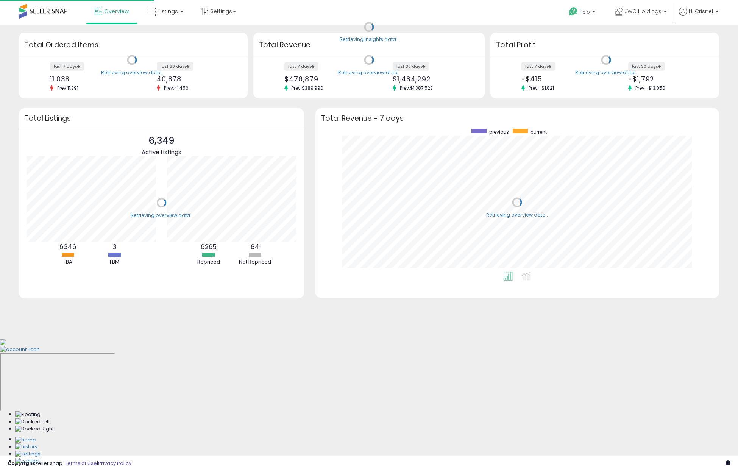 The width and height of the screenshot is (738, 471). Describe the element at coordinates (585, 12) in the screenshot. I see `span: Help` at that location.